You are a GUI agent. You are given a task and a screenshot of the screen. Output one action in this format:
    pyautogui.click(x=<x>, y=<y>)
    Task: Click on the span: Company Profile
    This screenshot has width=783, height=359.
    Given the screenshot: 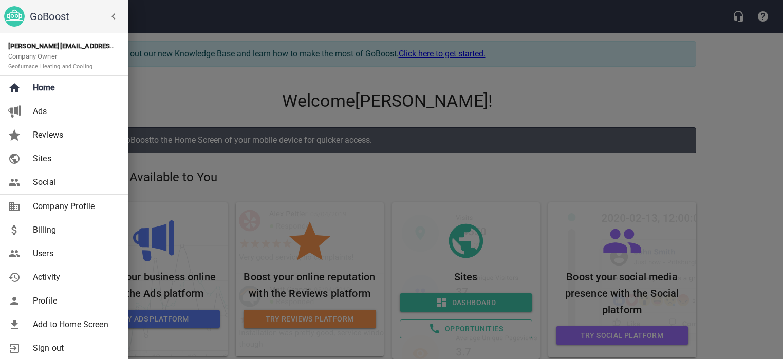 What is the action you would take?
    pyautogui.click(x=75, y=207)
    